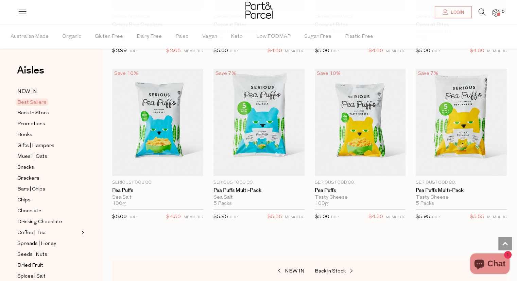 Image resolution: width=517 pixels, height=281 pixels. I want to click on a: Chocolate, so click(48, 211).